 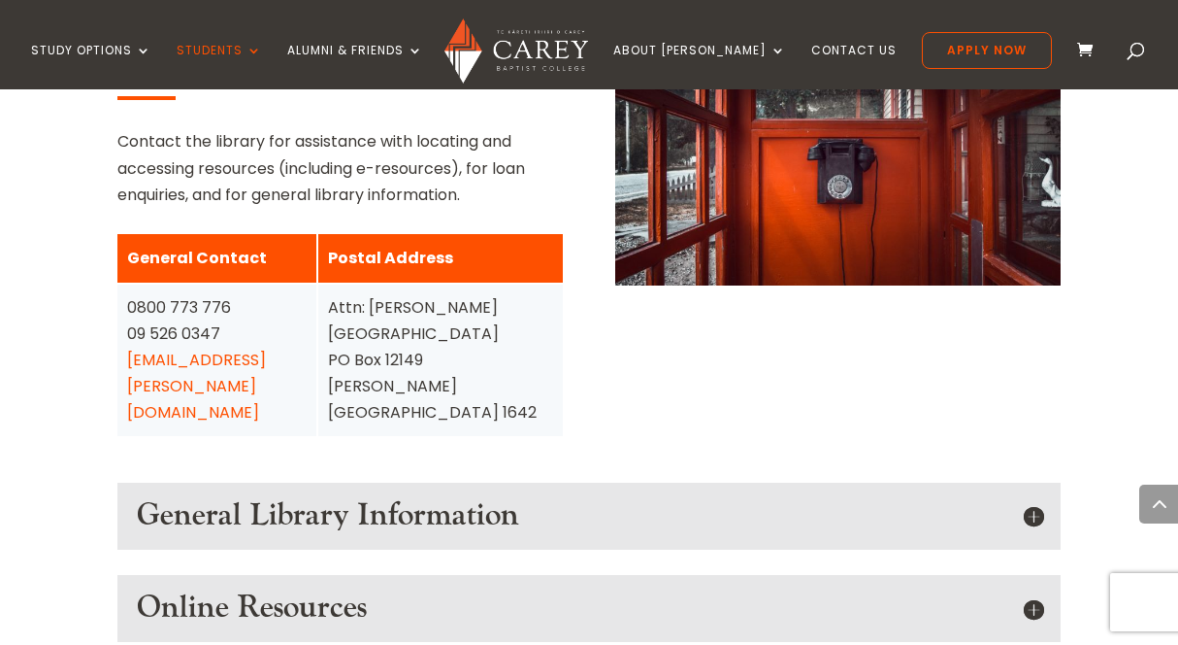 What do you see at coordinates (216, 360) in the screenshot?
I see `div: 0800 773 776 09 526 0347` at bounding box center [216, 360].